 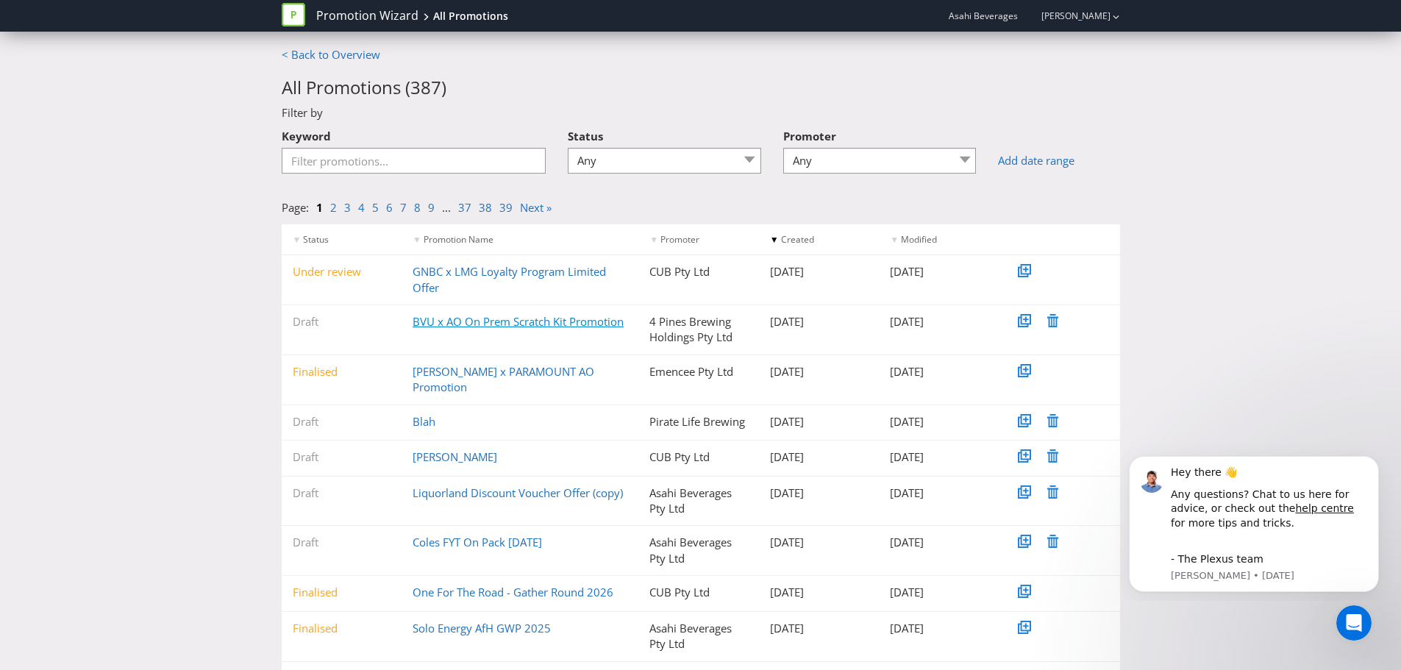 What do you see at coordinates (699, 330) in the screenshot?
I see `div: 4 Pines Brewing Holdings Pty Ltd` at bounding box center [699, 330].